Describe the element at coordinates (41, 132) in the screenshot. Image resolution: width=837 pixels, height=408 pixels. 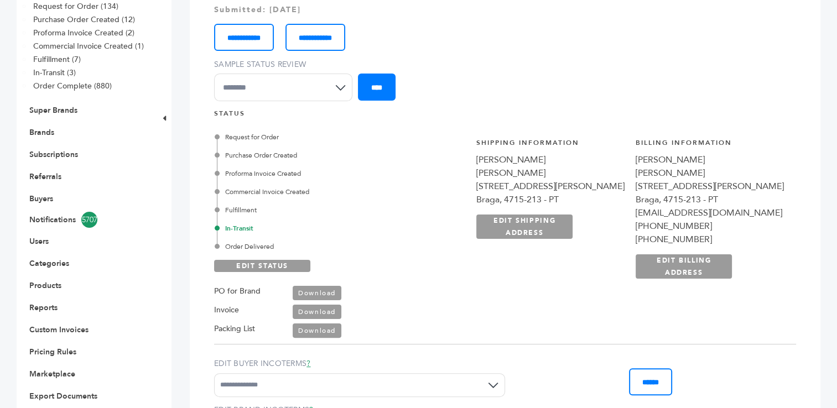
I see `a: Brands` at that location.